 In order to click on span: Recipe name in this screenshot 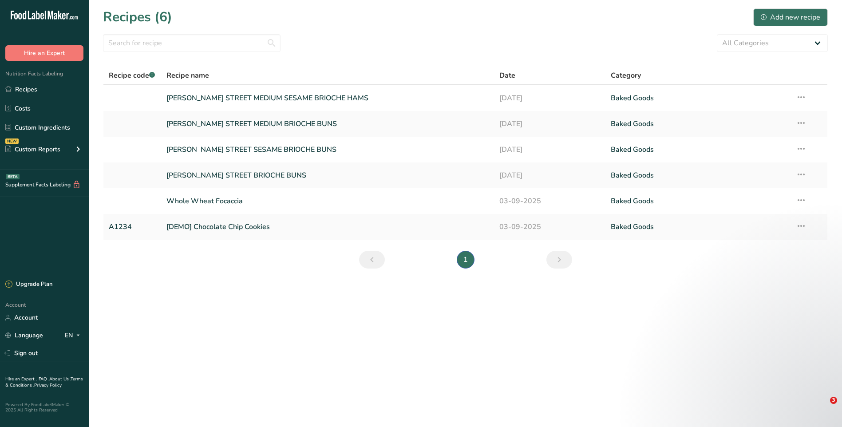, I will do `click(188, 75)`.